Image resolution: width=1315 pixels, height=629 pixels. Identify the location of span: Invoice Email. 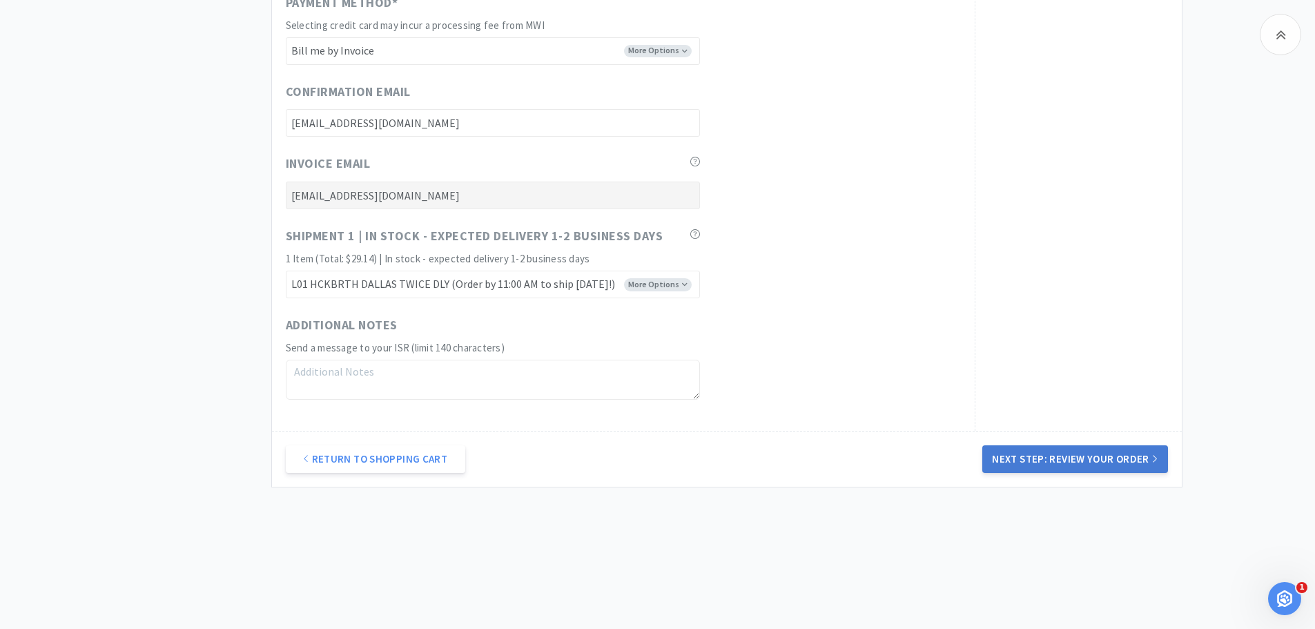
(328, 164).